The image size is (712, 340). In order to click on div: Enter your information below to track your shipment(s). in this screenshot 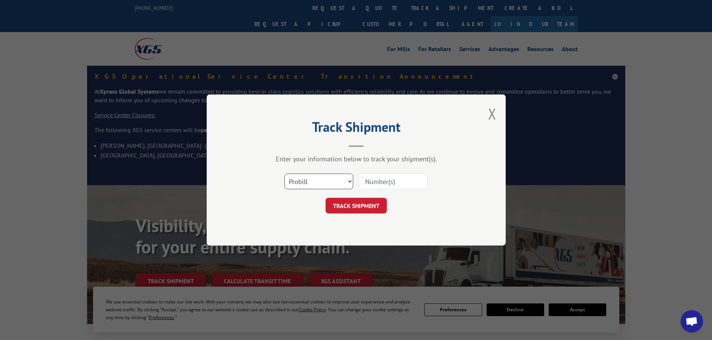, I will do `click(356, 159)`.